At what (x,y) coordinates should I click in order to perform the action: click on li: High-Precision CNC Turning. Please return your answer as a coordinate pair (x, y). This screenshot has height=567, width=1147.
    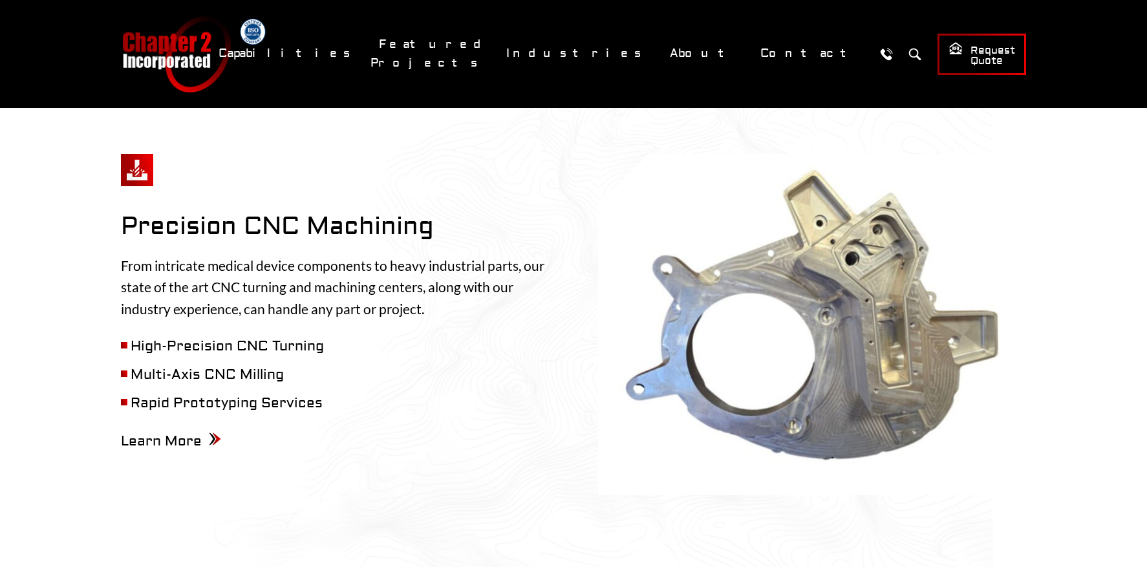
    Looking at the image, I should click on (335, 346).